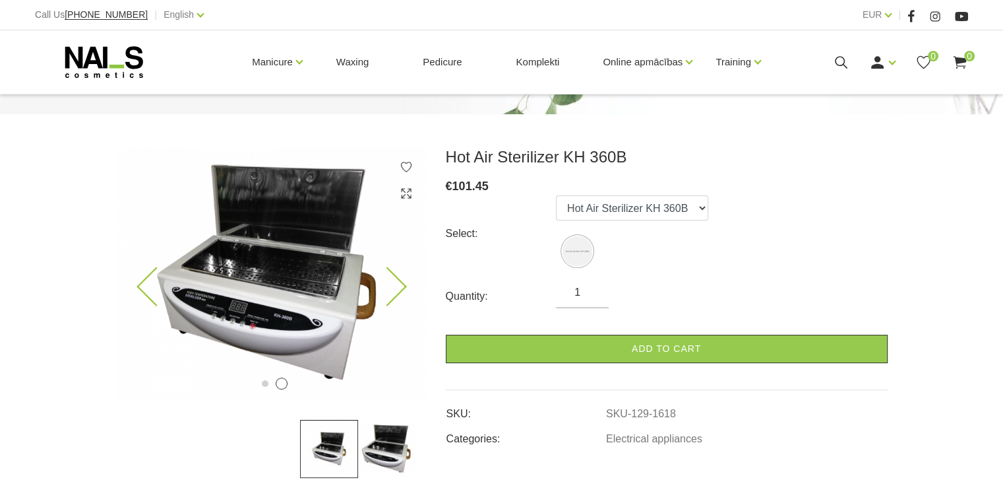 The height and width of the screenshot is (482, 1003). Describe the element at coordinates (179, 15) in the screenshot. I see `a: English` at that location.